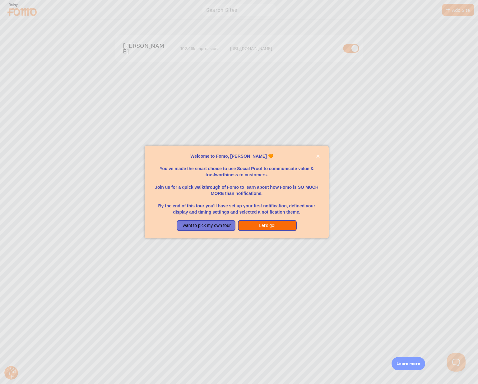 This screenshot has width=478, height=384. What do you see at coordinates (236, 192) in the screenshot?
I see `div: Welcome to Fomo, Brooks Pounders 🧡You&amp;#39;ve made the smart choice to use Social Proof to com...` at bounding box center [236, 192].